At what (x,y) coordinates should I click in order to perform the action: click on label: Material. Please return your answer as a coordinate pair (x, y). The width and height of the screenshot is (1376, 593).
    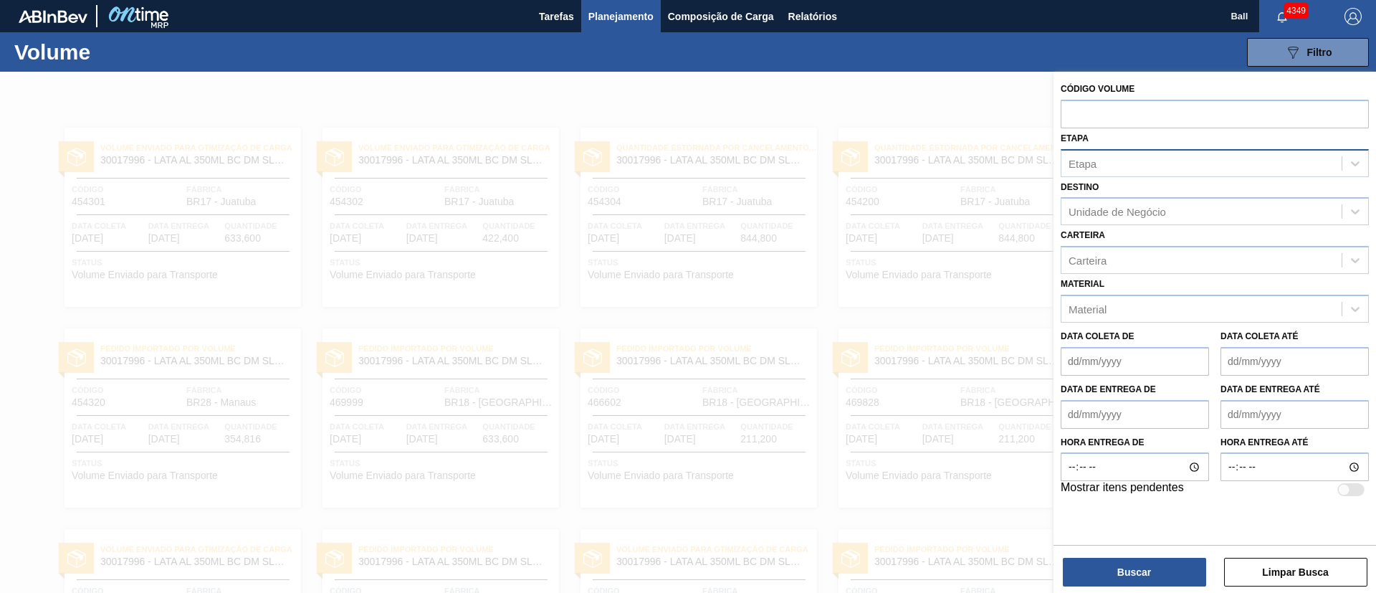
    Looking at the image, I should click on (1082, 284).